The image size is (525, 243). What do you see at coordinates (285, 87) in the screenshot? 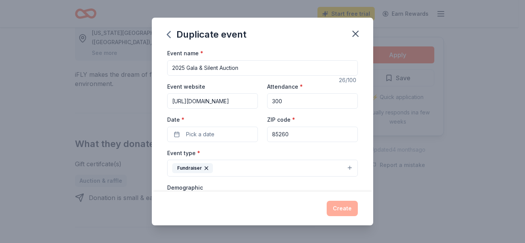
I see `label: Attendance` at bounding box center [285, 87].